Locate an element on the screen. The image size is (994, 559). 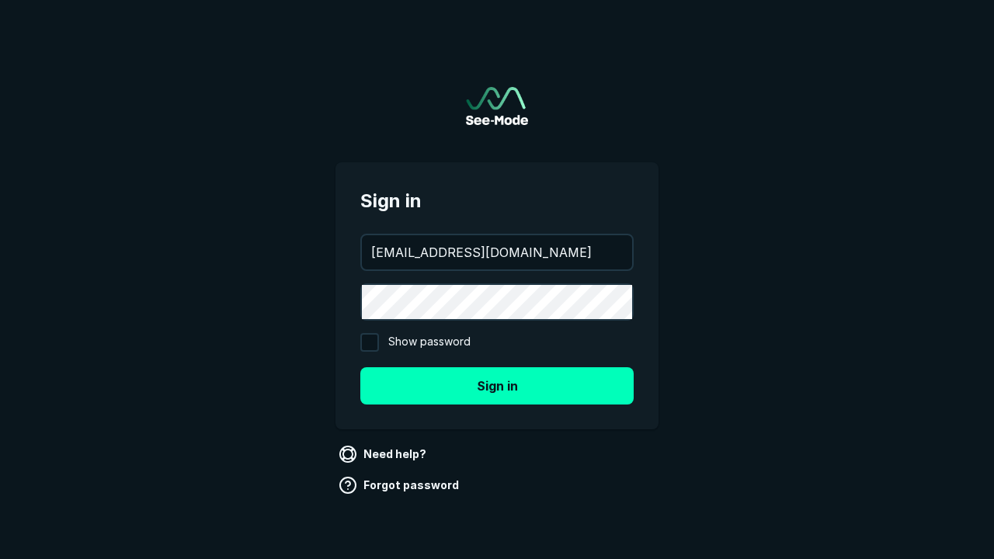
span: Show password is located at coordinates (429, 342).